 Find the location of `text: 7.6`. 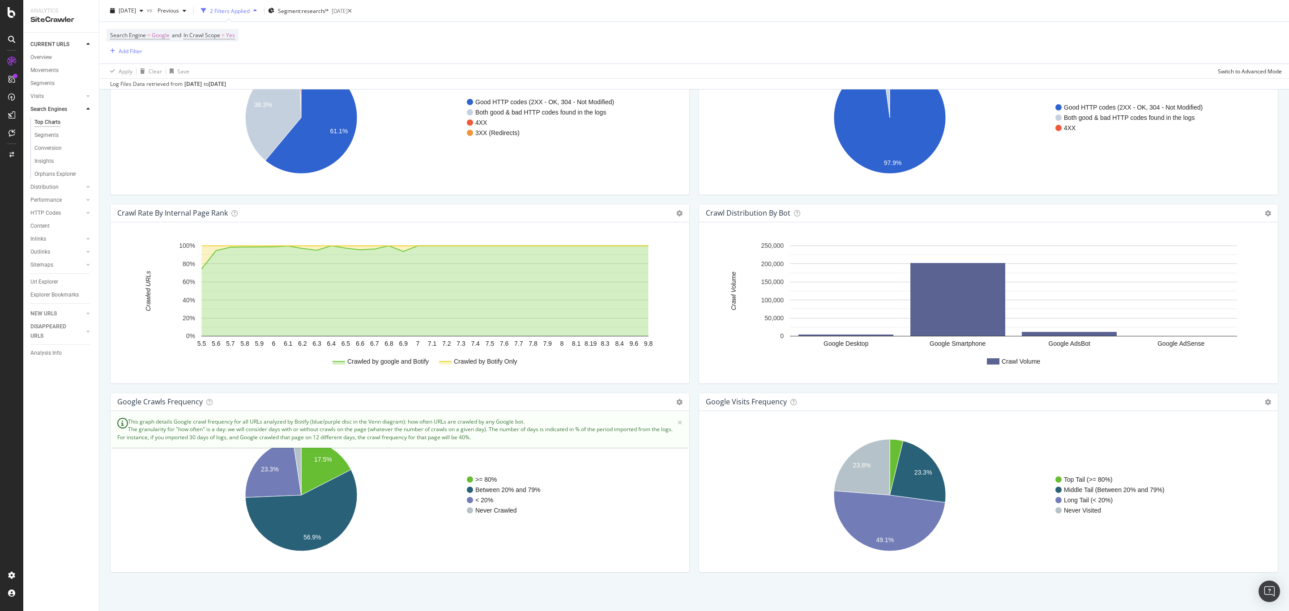

text: 7.6 is located at coordinates (504, 344).